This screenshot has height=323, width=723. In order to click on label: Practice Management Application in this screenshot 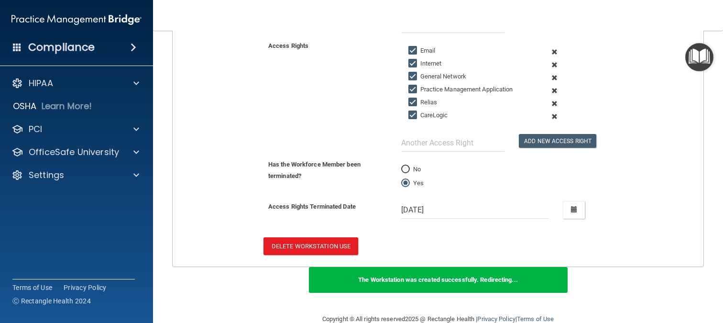, I will do `click(461, 89)`.